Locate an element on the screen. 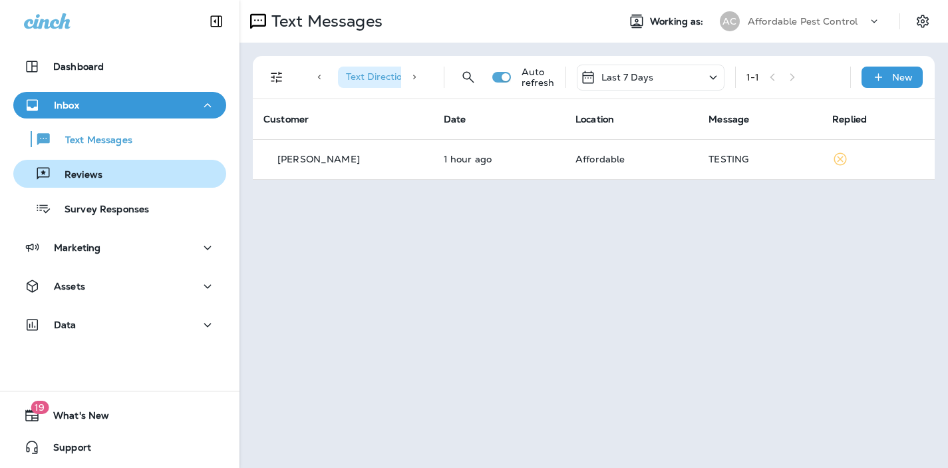 The image size is (948, 468). button: Marketing is located at coordinates (120, 247).